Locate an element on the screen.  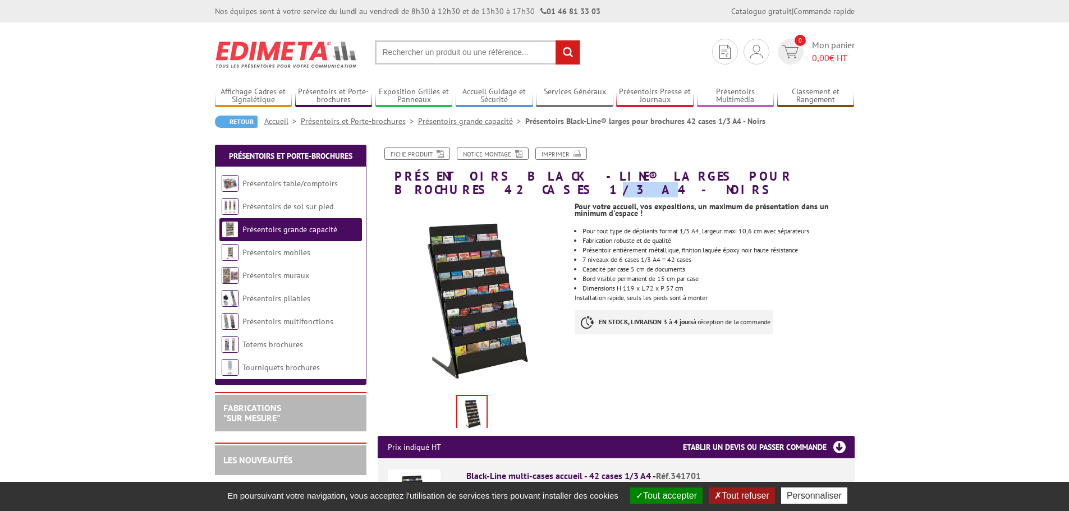
img: Edimeta is located at coordinates (286, 54).